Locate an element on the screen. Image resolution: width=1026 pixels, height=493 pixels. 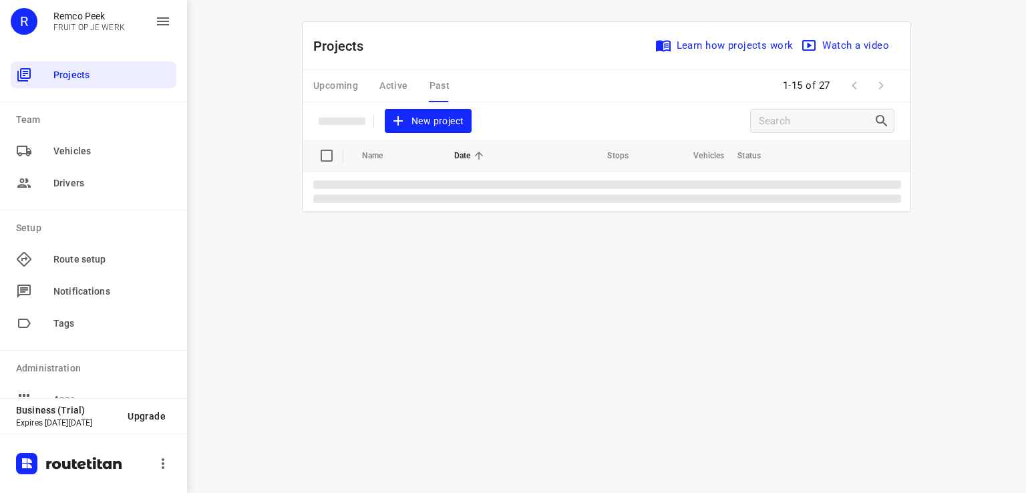
div: Vehicles is located at coordinates (94, 151).